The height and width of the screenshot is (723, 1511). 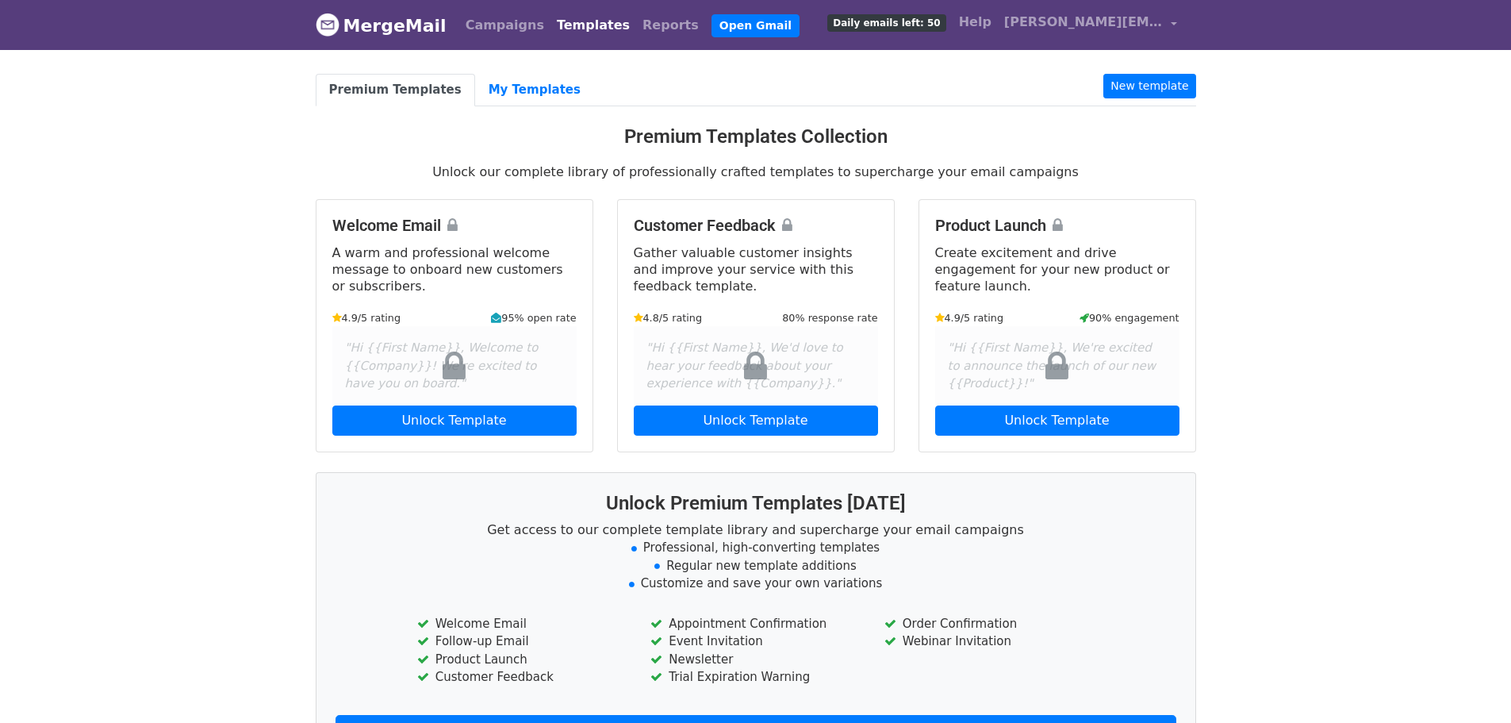 I want to click on a: Reports, so click(x=670, y=25).